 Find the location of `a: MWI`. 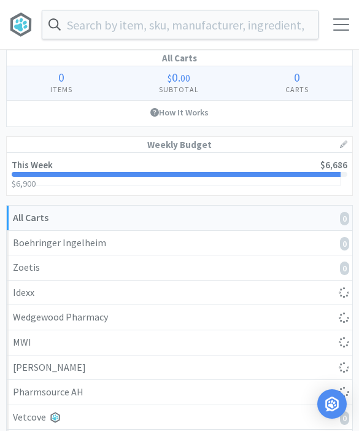

a: MWI is located at coordinates (179, 343).